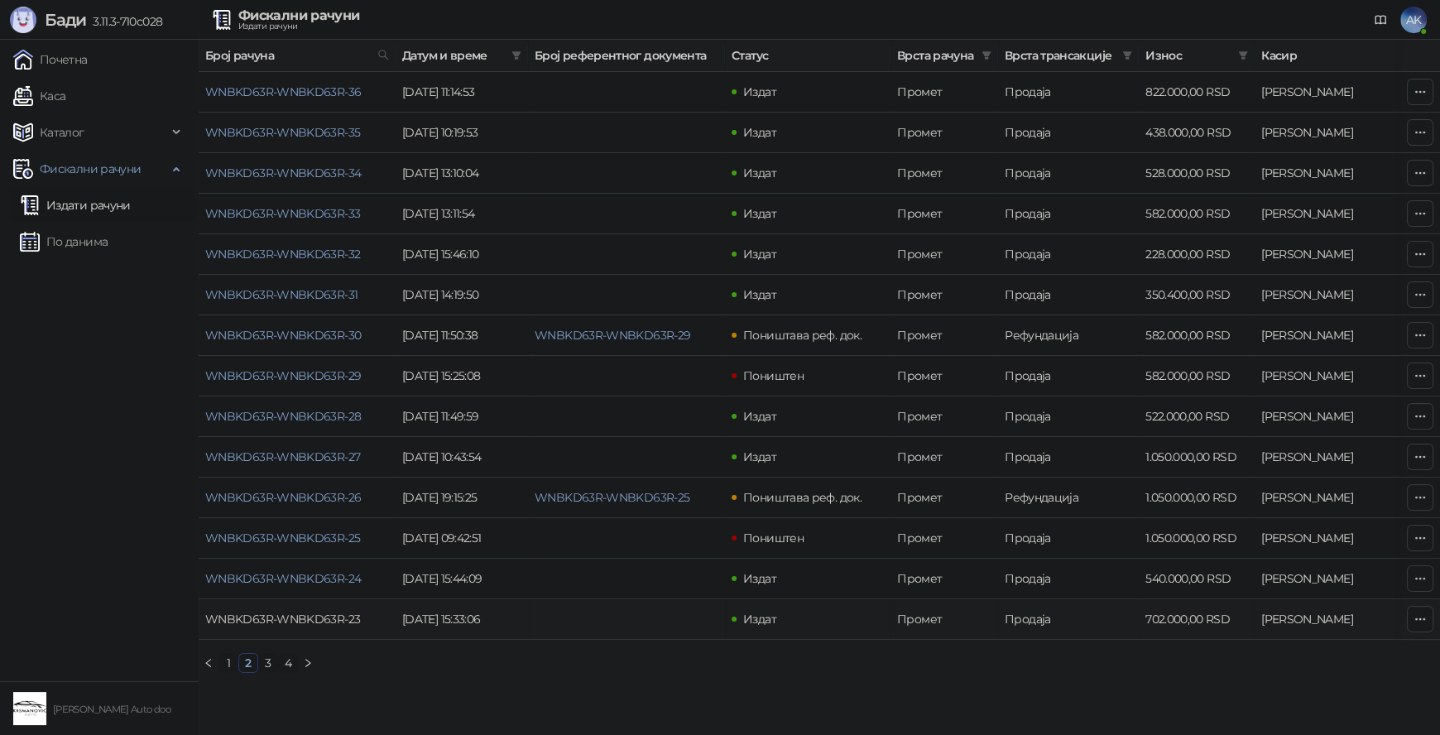 The image size is (1440, 735). Describe the element at coordinates (297, 132) in the screenshot. I see `td: WNBKD63R-WNBKD63R-35` at that location.